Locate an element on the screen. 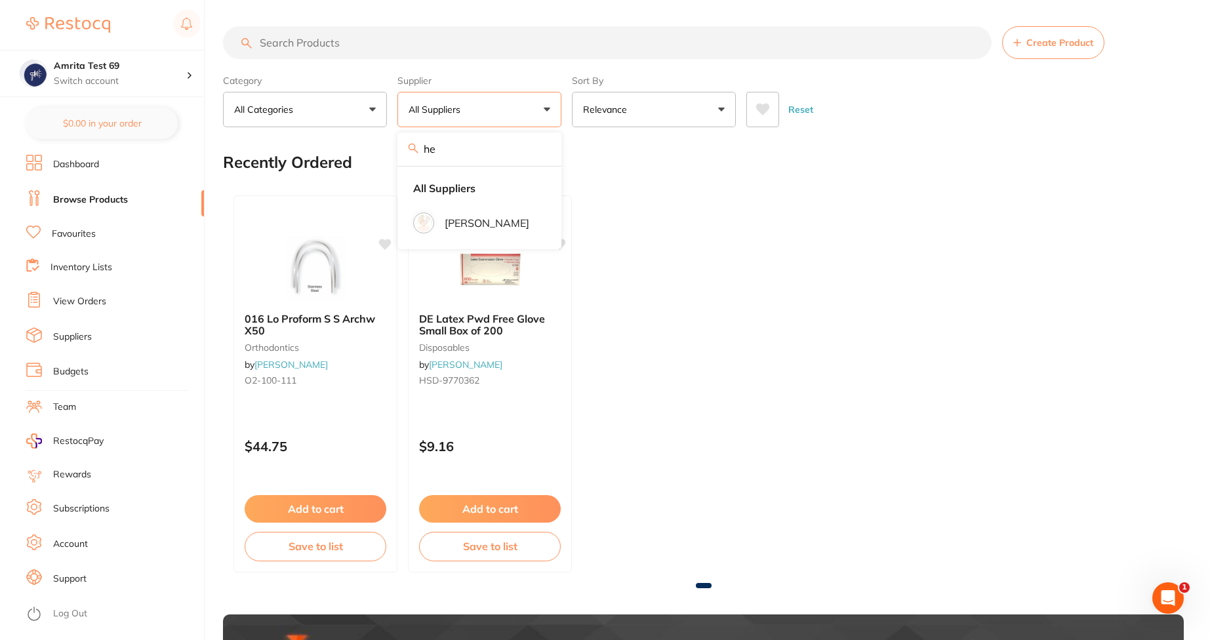 The height and width of the screenshot is (640, 1210). a: Account is located at coordinates (70, 544).